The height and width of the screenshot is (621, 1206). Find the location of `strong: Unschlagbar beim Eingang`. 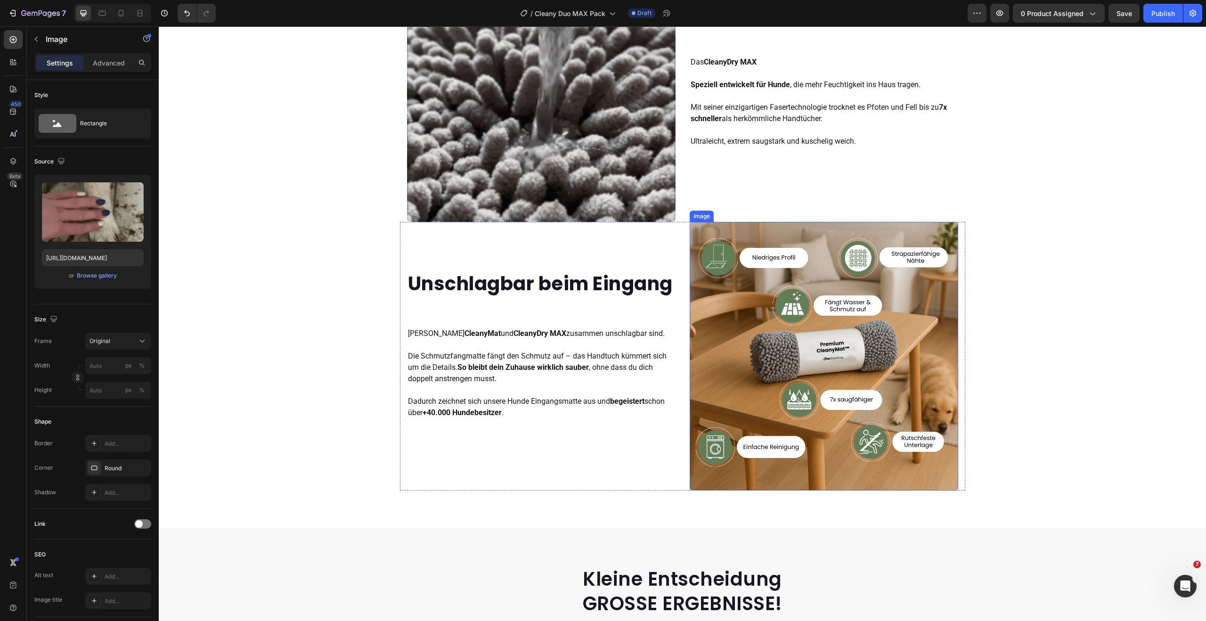

strong: Unschlagbar beim Eingang is located at coordinates (382, 257).